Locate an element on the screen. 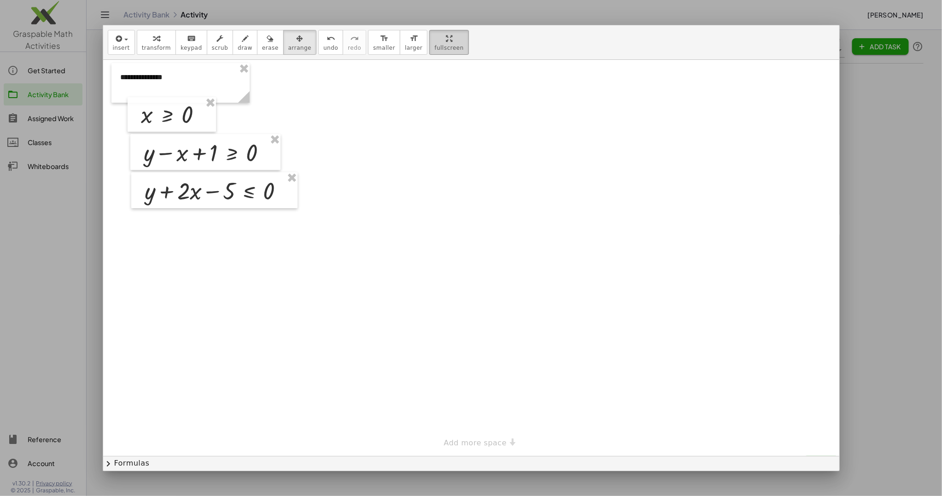  button: undoundo is located at coordinates (331, 42).